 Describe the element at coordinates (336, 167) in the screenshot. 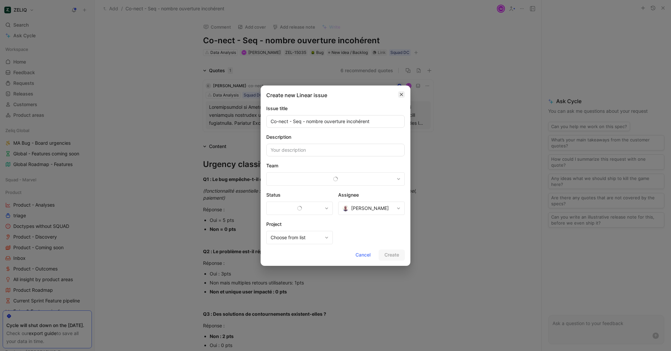

I see `div: Team` at that location.